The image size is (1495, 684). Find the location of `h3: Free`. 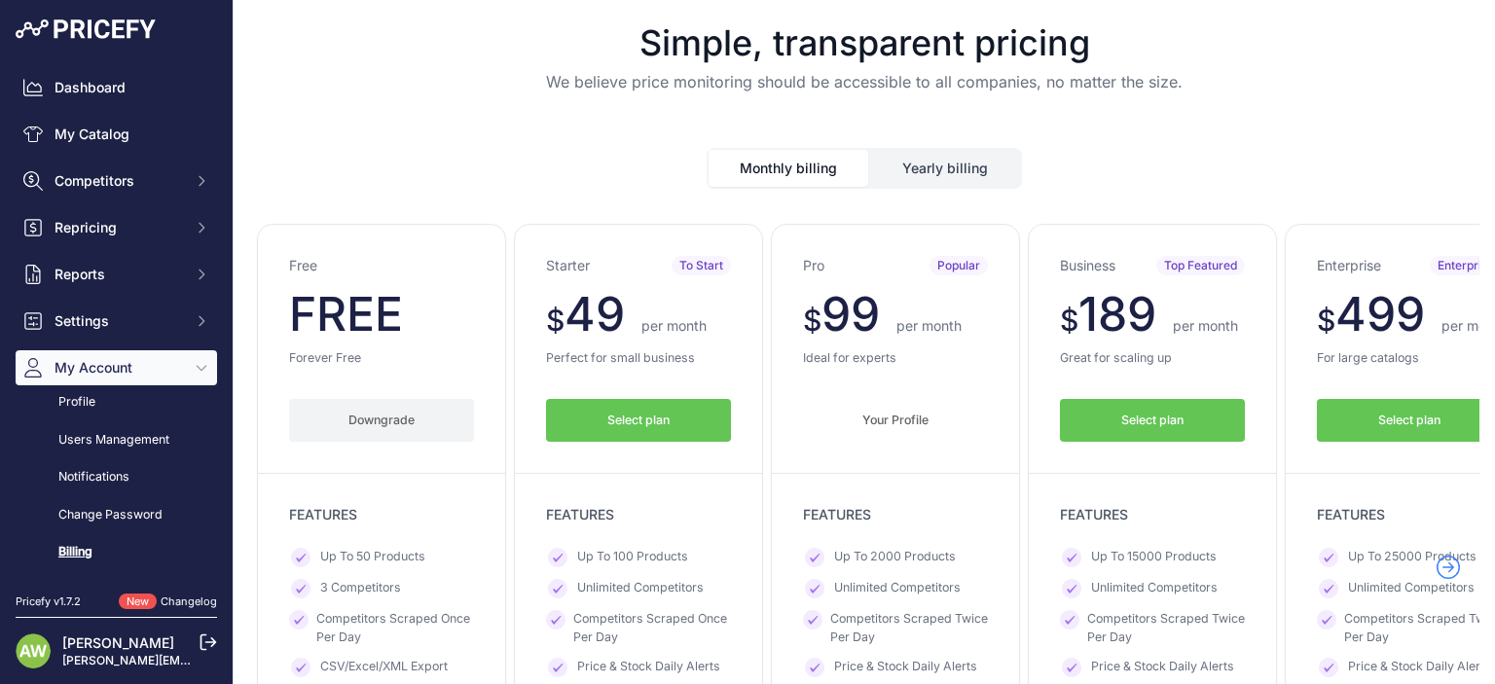

h3: Free is located at coordinates (303, 266).